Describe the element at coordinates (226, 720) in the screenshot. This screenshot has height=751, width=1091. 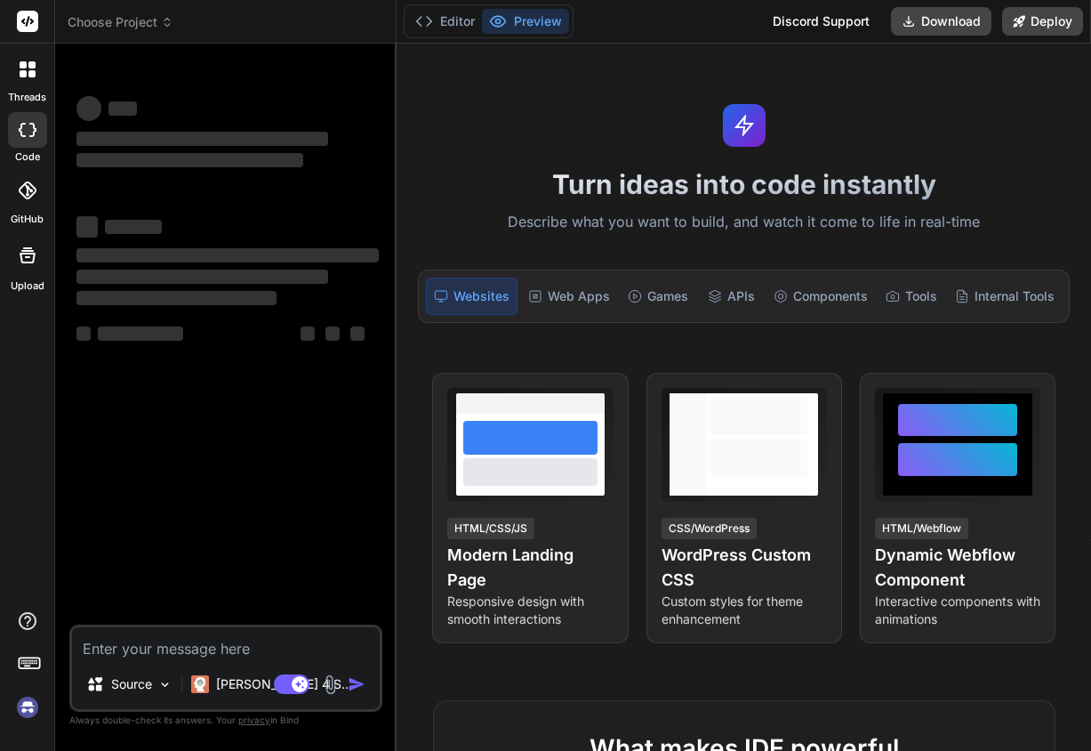
I see `p: Always double-check its answers. Your in Bind` at that location.